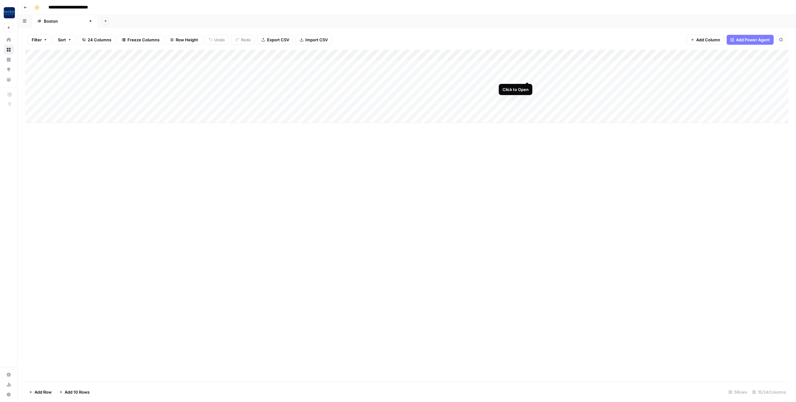 This screenshot has width=796, height=402. What do you see at coordinates (275, 40) in the screenshot?
I see `button: Export CSV` at bounding box center [275, 40].